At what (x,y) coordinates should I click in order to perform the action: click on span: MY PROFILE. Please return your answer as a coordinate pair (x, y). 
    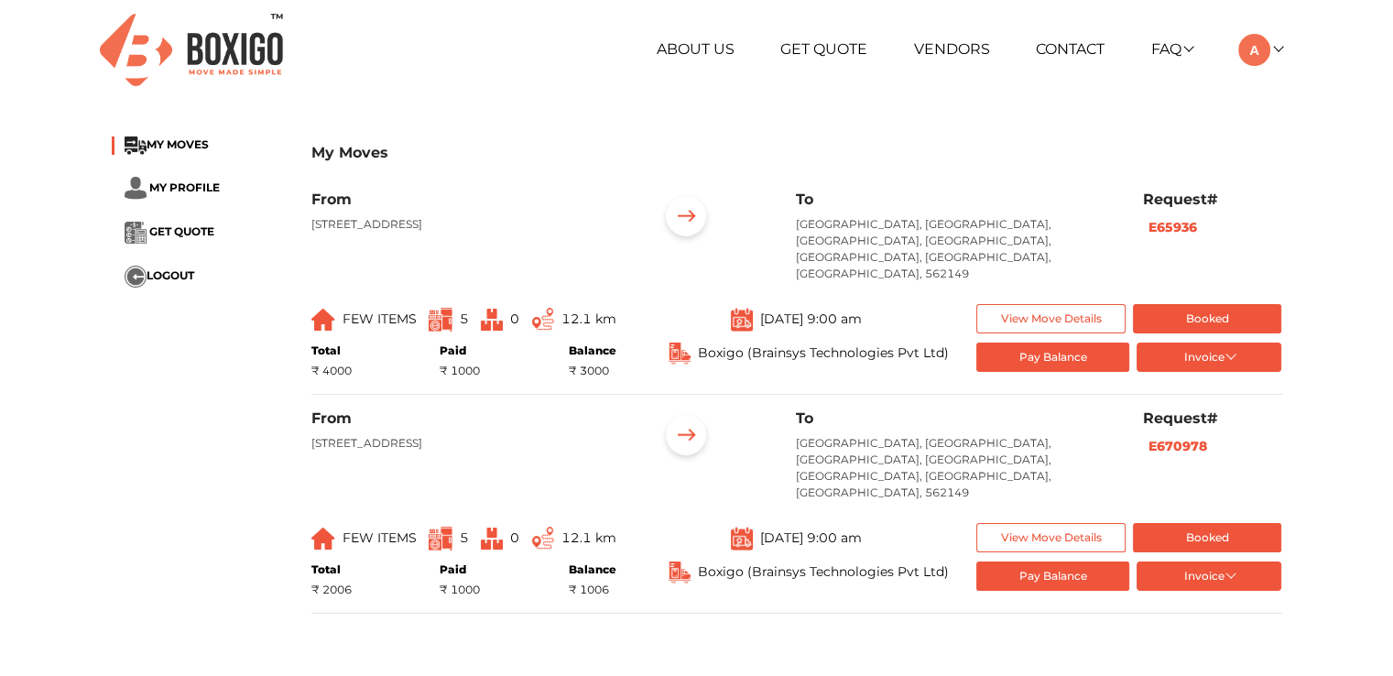
    Looking at the image, I should click on (184, 187).